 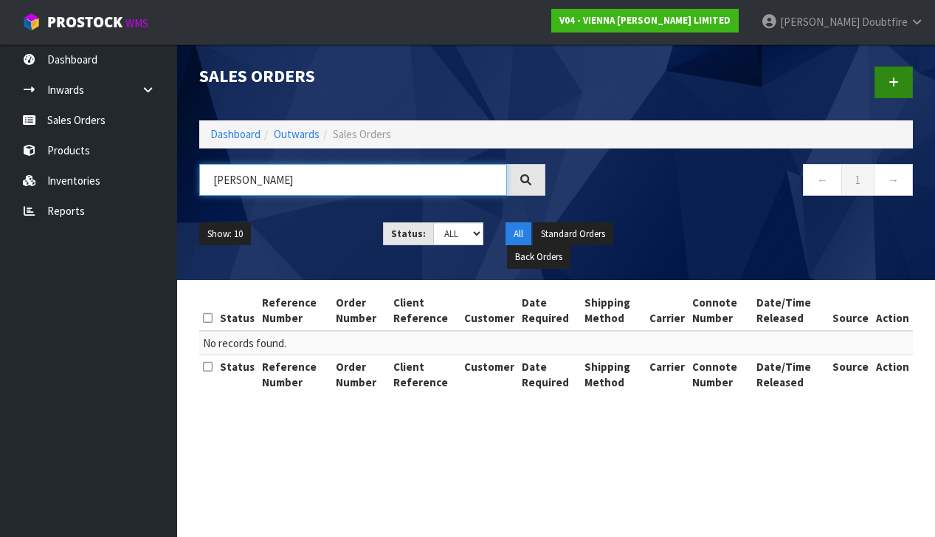 What do you see at coordinates (740, 182) in the screenshot?
I see `nav: Page navigation` at bounding box center [740, 182].